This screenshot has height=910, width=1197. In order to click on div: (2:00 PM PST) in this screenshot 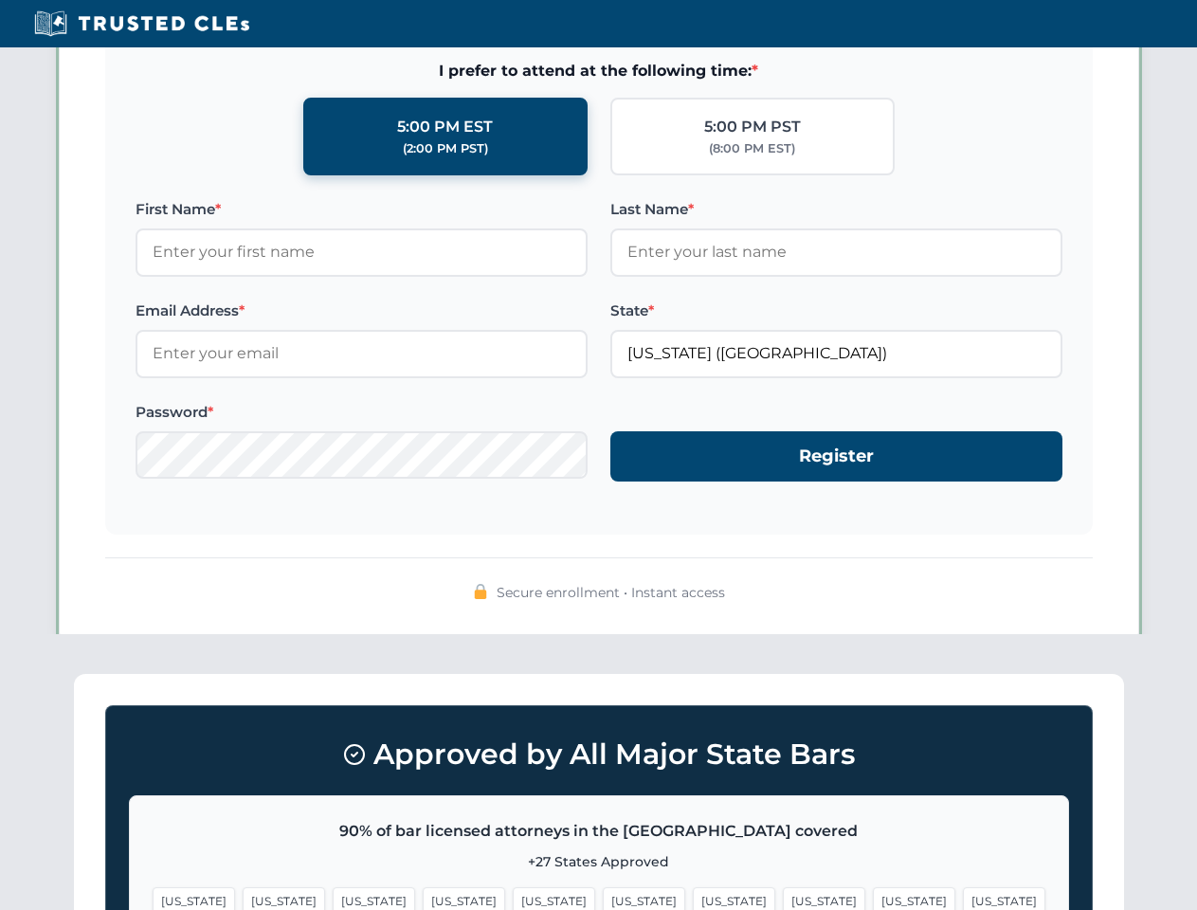, I will do `click(446, 149)`.